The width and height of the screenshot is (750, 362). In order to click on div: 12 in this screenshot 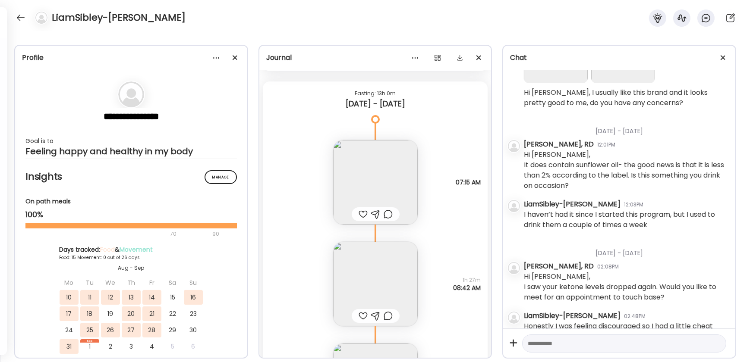, I will do `click(110, 298)`.